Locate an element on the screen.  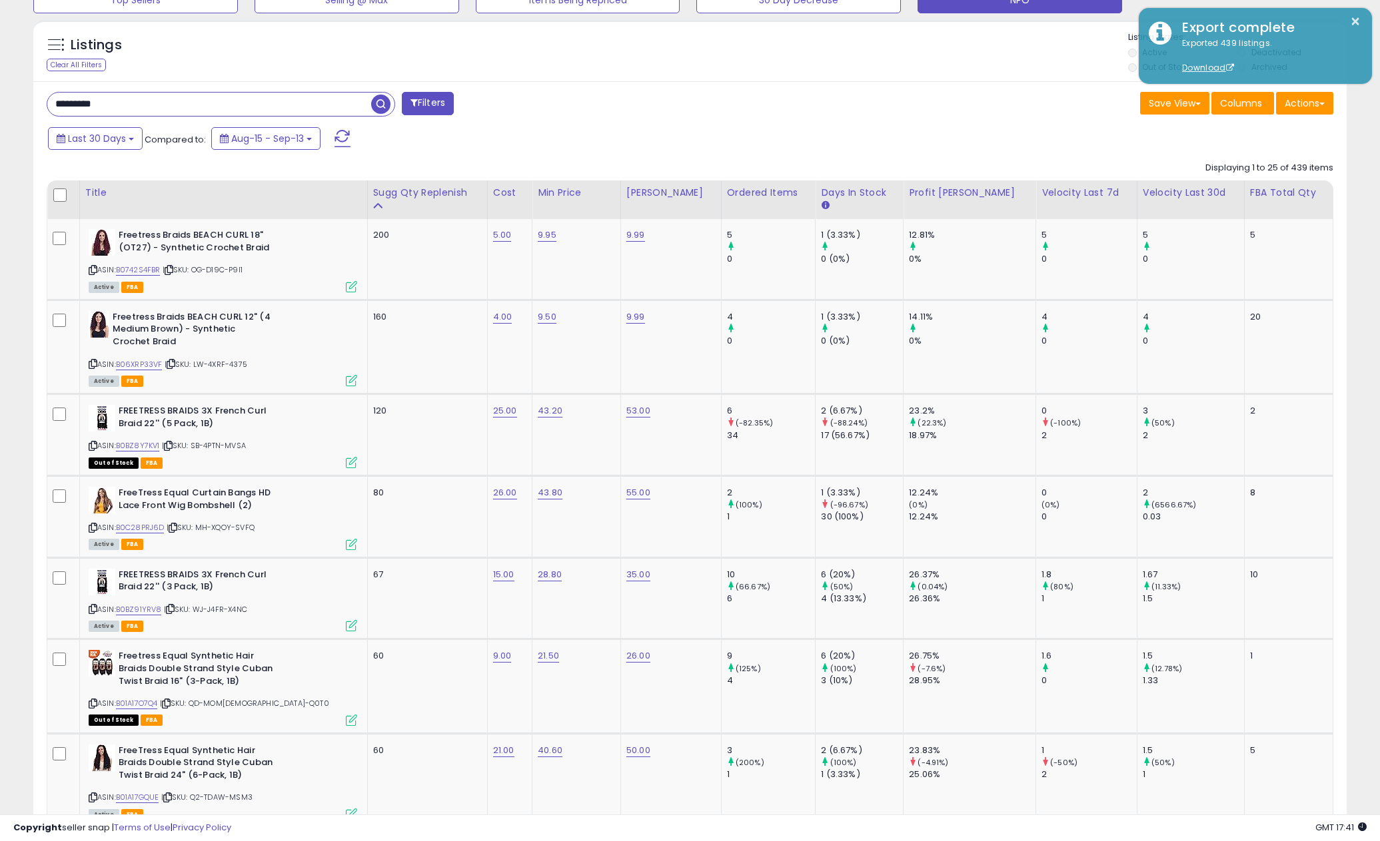
small: (11.33%) is located at coordinates (1166, 587).